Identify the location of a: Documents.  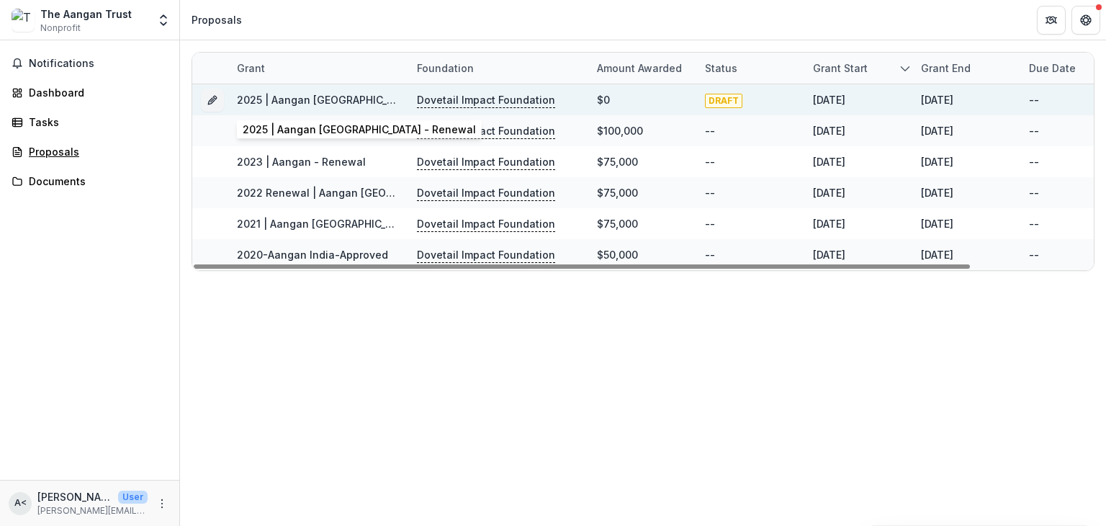
(89, 181).